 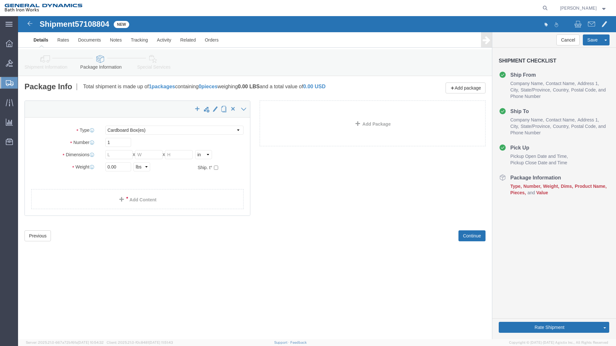 I want to click on a: Feedback, so click(x=298, y=343).